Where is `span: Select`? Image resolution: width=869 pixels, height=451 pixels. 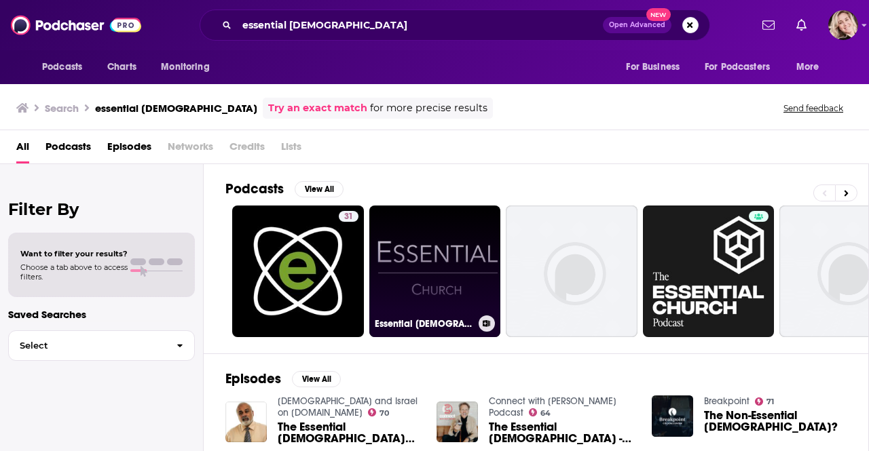
span: Select is located at coordinates (87, 345).